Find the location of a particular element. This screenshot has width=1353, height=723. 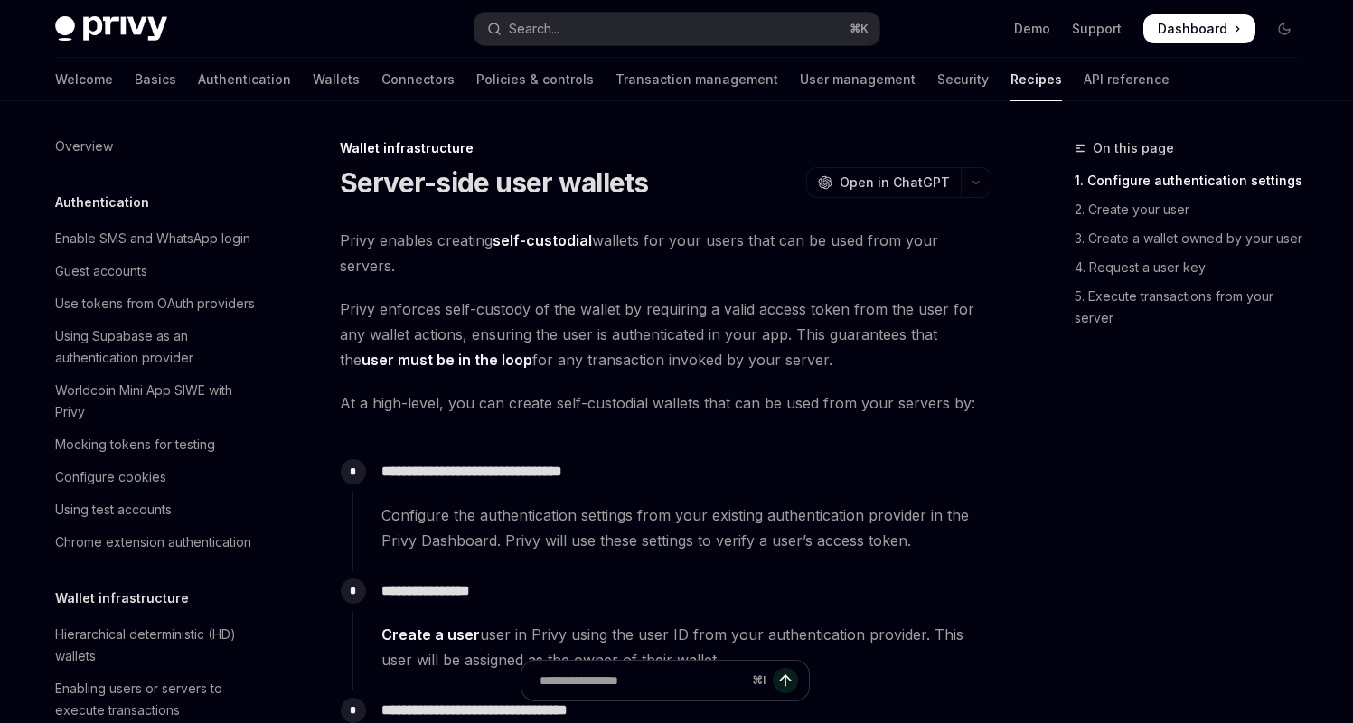

div: Mocking tokens for testing is located at coordinates (135, 445).